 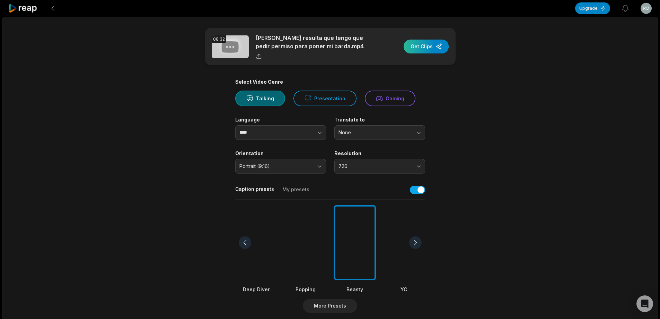 I want to click on div: Open Intercom Messenger, so click(x=645, y=303).